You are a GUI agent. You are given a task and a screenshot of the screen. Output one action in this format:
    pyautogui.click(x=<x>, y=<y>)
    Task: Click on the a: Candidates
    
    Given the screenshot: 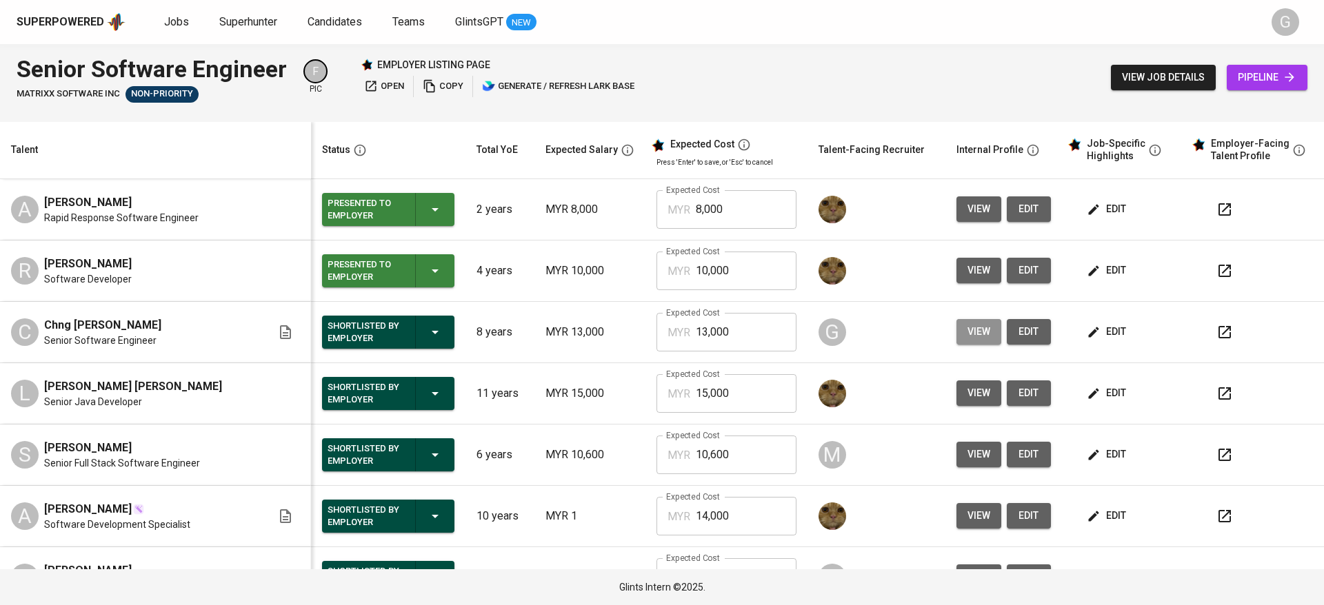 What is the action you would take?
    pyautogui.click(x=336, y=22)
    